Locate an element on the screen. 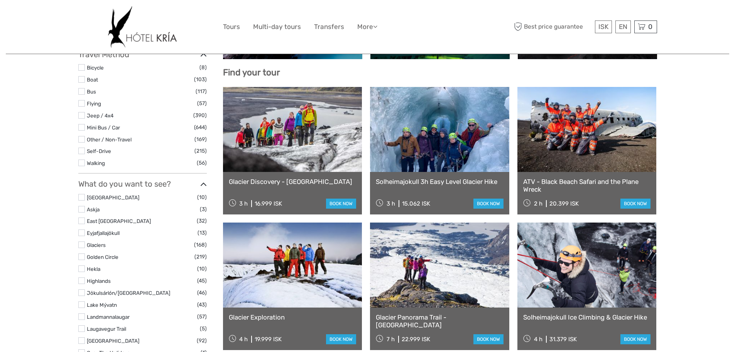 The width and height of the screenshot is (735, 352). span: (390) is located at coordinates (200, 115).